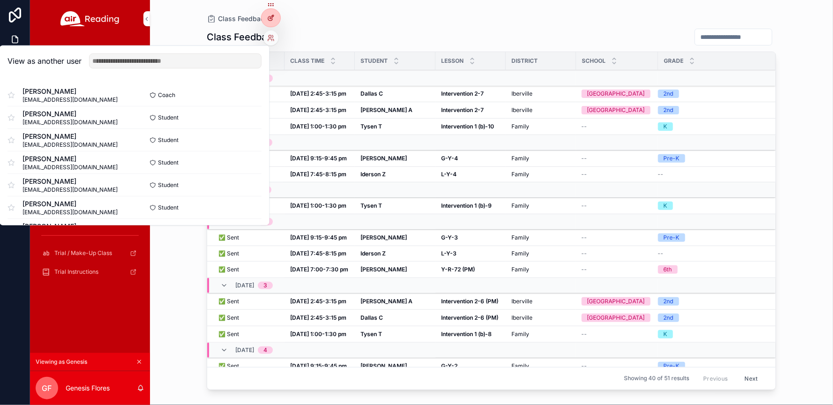  I want to click on a: Intervention 1 (b)-10, so click(470, 127).